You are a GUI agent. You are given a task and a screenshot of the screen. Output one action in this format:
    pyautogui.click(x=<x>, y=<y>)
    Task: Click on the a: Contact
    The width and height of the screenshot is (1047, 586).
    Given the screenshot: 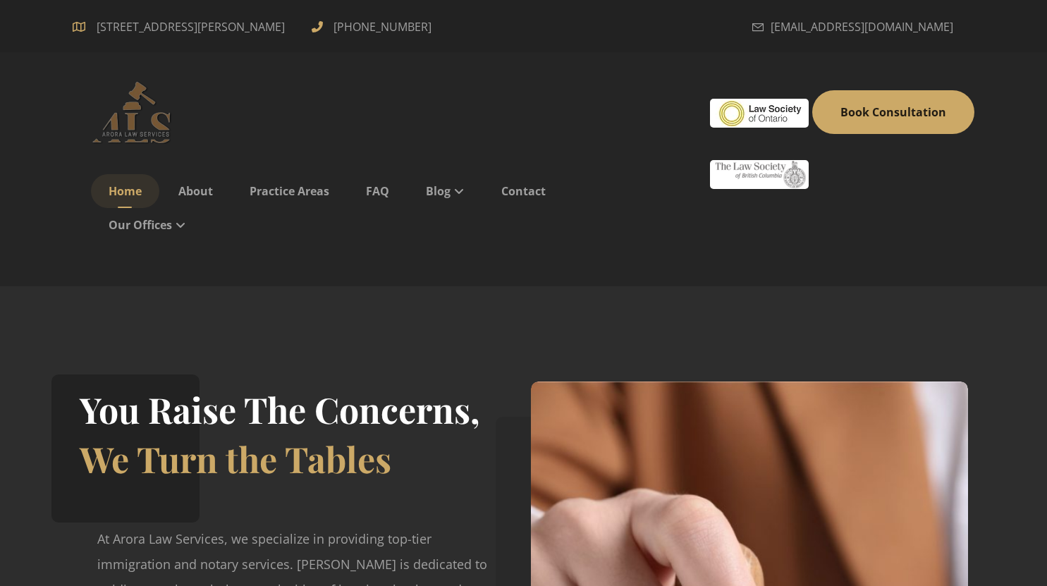 What is the action you would take?
    pyautogui.click(x=523, y=191)
    